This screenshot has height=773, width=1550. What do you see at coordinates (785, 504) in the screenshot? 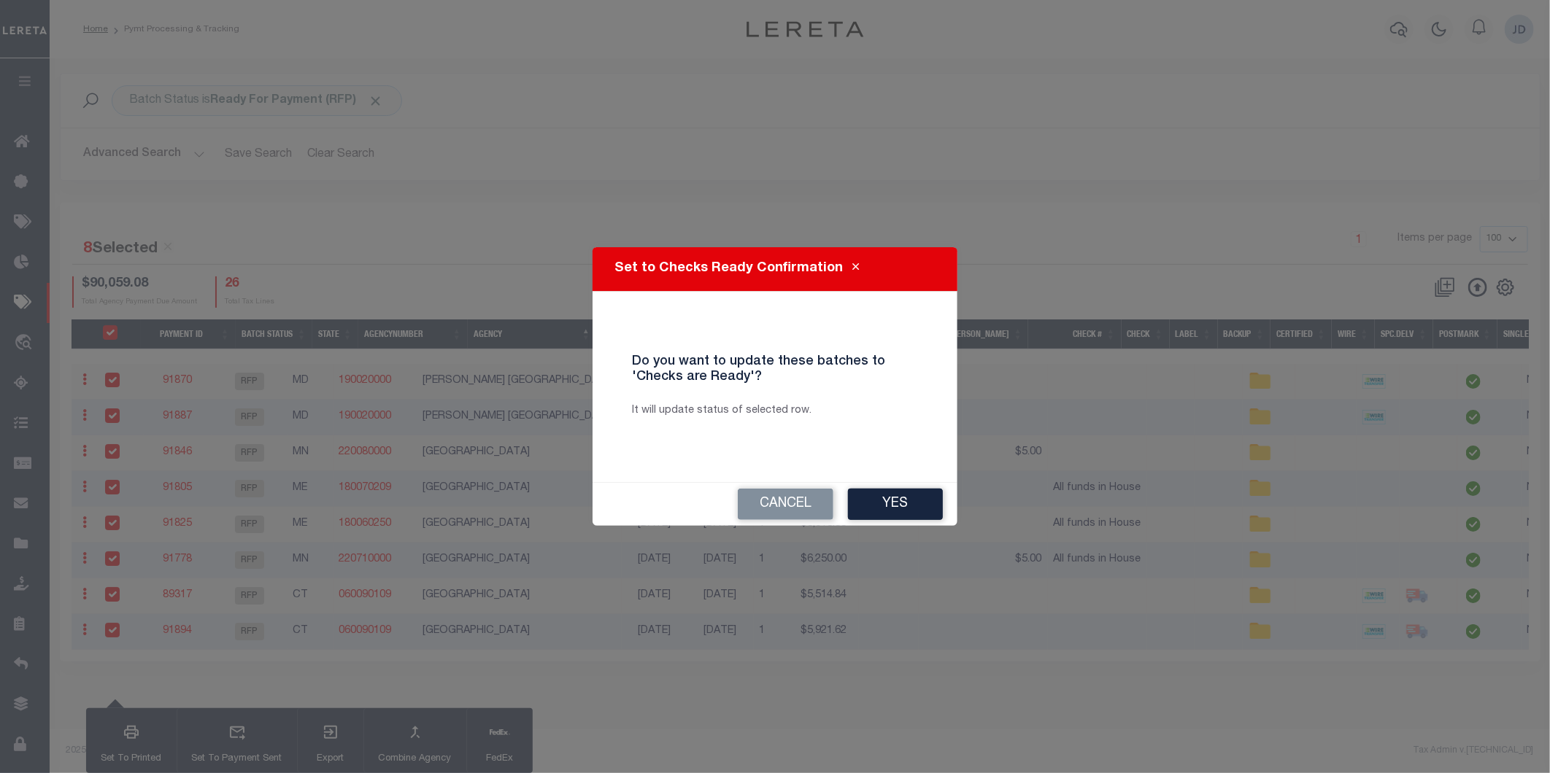
I see `button: Cancel` at bounding box center [785, 504].